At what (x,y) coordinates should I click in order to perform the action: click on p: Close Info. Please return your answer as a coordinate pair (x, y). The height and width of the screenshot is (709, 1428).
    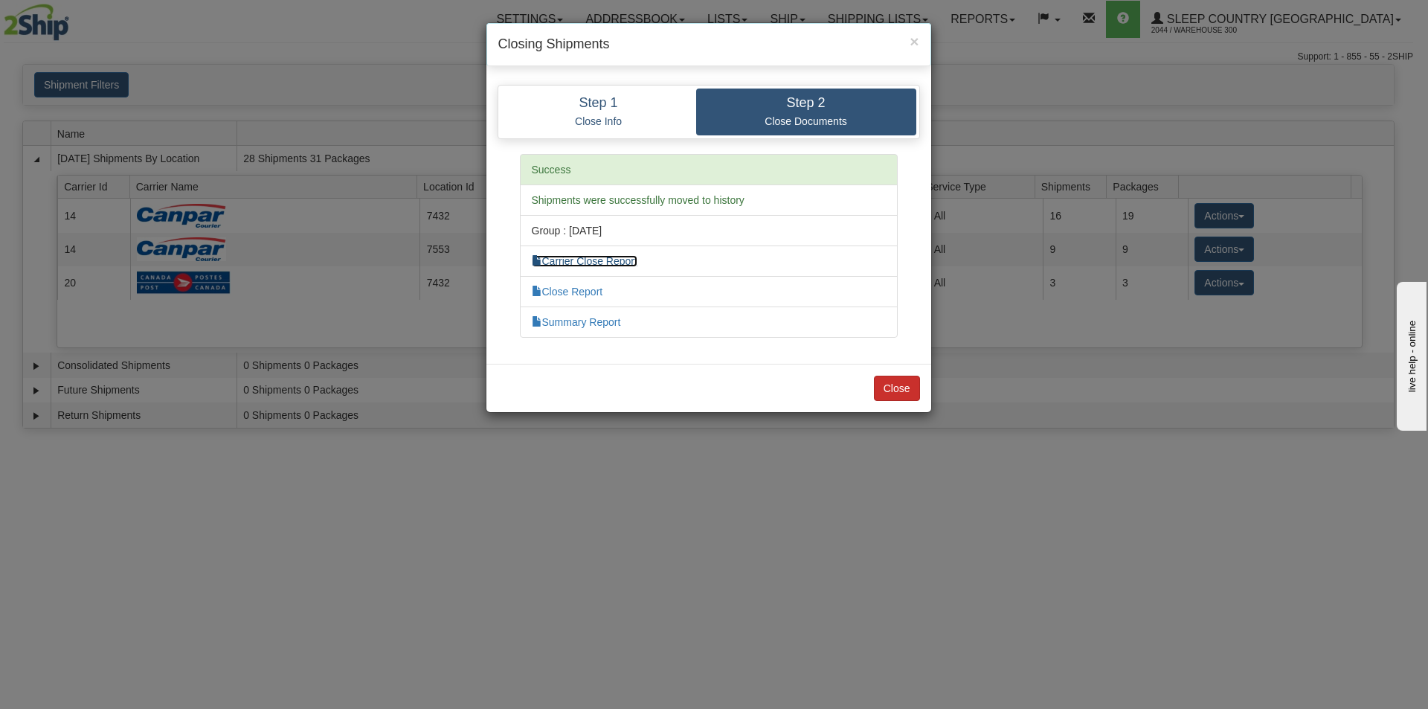
    Looking at the image, I should click on (599, 121).